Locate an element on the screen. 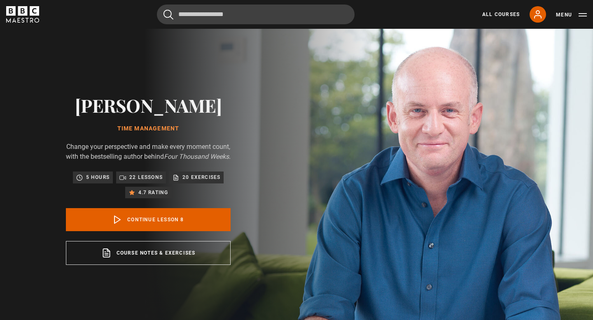 The height and width of the screenshot is (320, 593). a: BBC Maestro is located at coordinates (23, 14).